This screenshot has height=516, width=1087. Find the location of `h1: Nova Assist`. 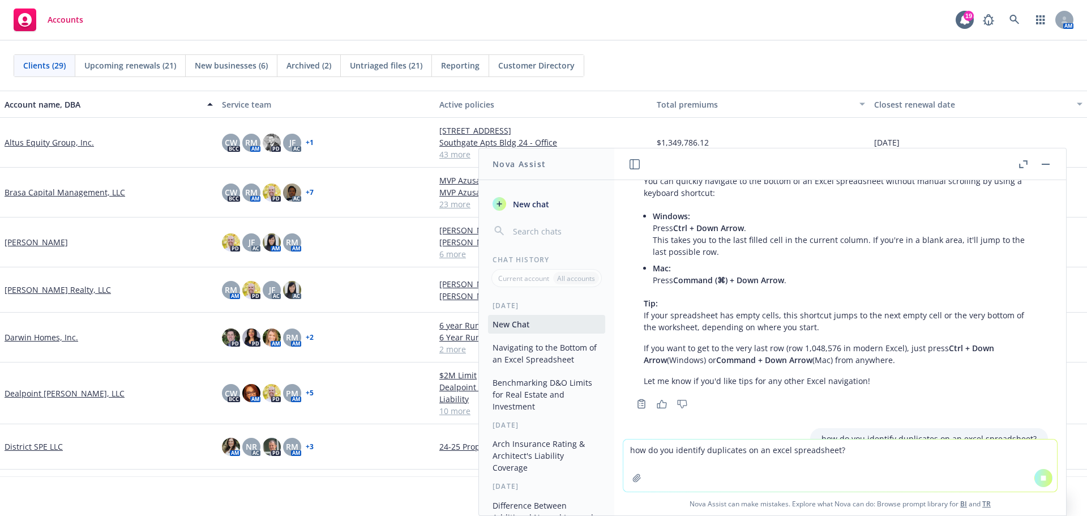

h1: Nova Assist is located at coordinates (519, 164).